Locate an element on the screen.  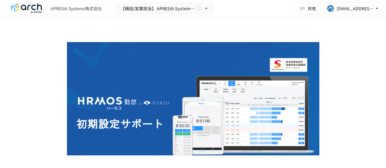
img: GdztLVQAPnGLORo409ZpmnRQckwtTrMz8aHIKJZF2AQ is located at coordinates (193, 104).